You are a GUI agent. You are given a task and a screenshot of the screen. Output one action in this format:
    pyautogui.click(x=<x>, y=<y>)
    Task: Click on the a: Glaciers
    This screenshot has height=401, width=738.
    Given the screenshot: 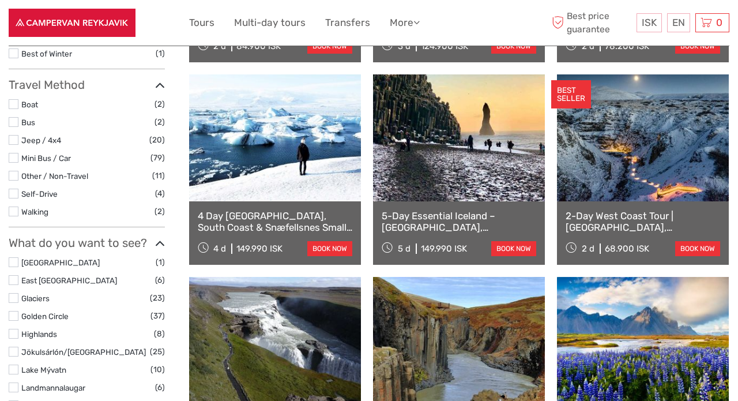 What is the action you would take?
    pyautogui.click(x=35, y=298)
    